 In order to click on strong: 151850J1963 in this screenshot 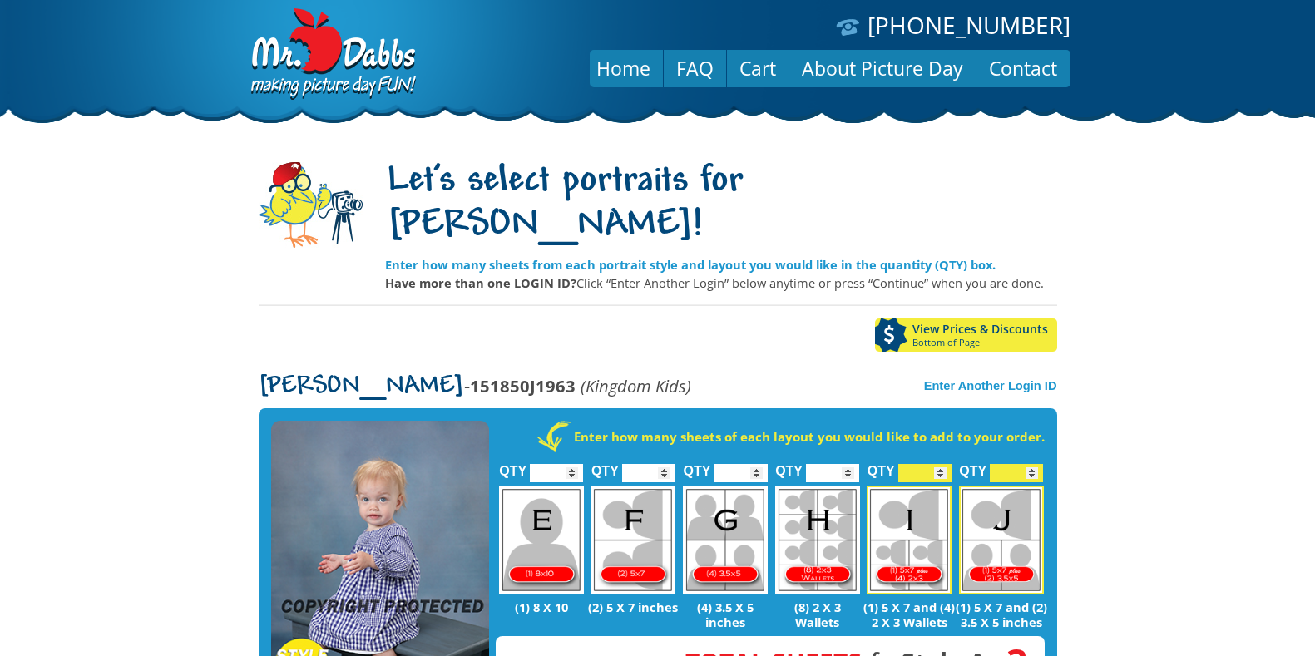, I will do `click(522, 386)`.